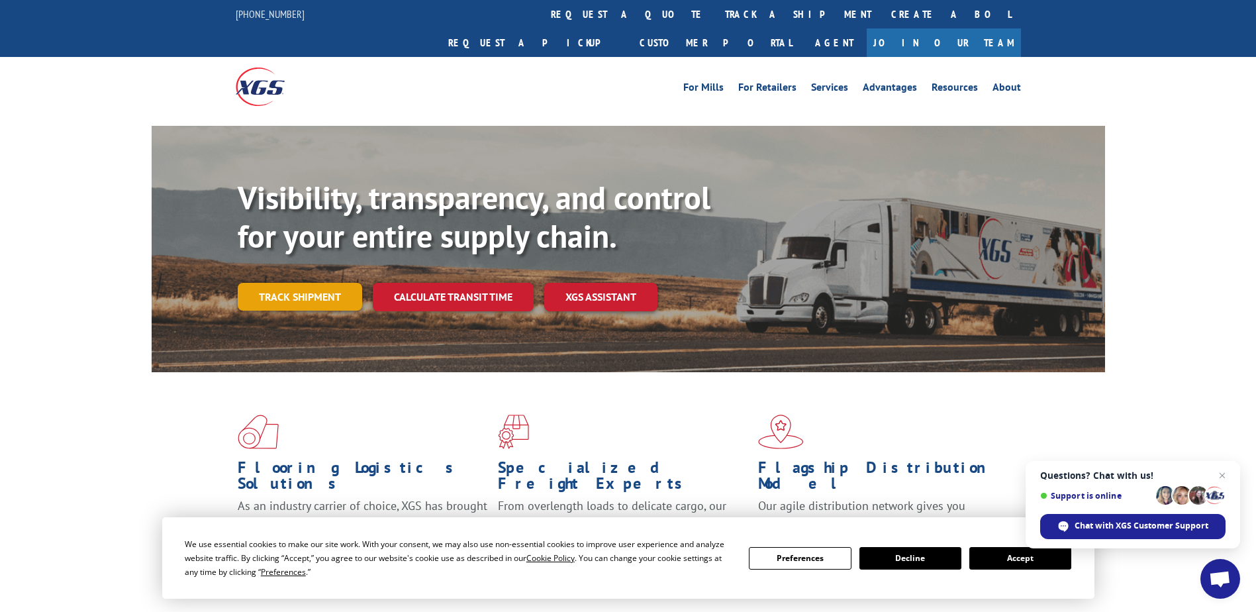  What do you see at coordinates (601, 297) in the screenshot?
I see `a: XGS ASSISTANT` at bounding box center [601, 297].